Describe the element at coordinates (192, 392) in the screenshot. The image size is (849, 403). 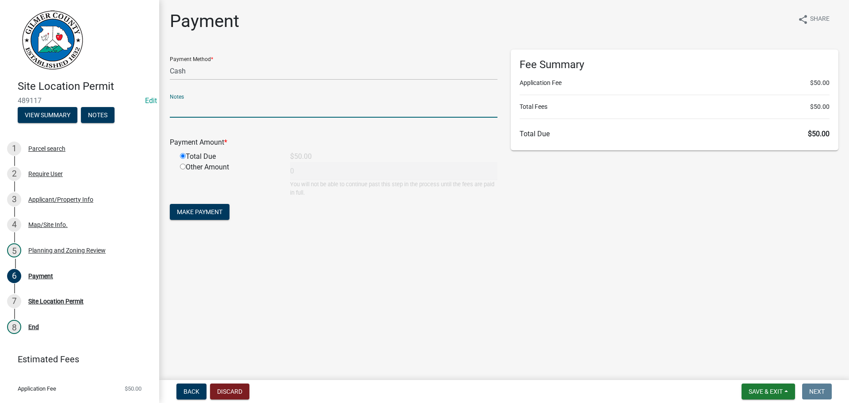
I see `span: Back` at that location.